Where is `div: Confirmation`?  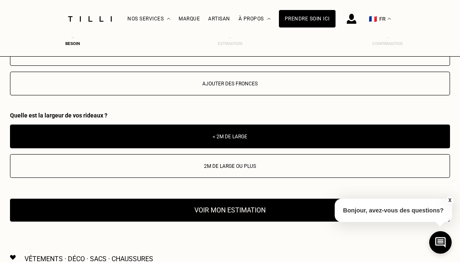 div: Confirmation is located at coordinates (388, 43).